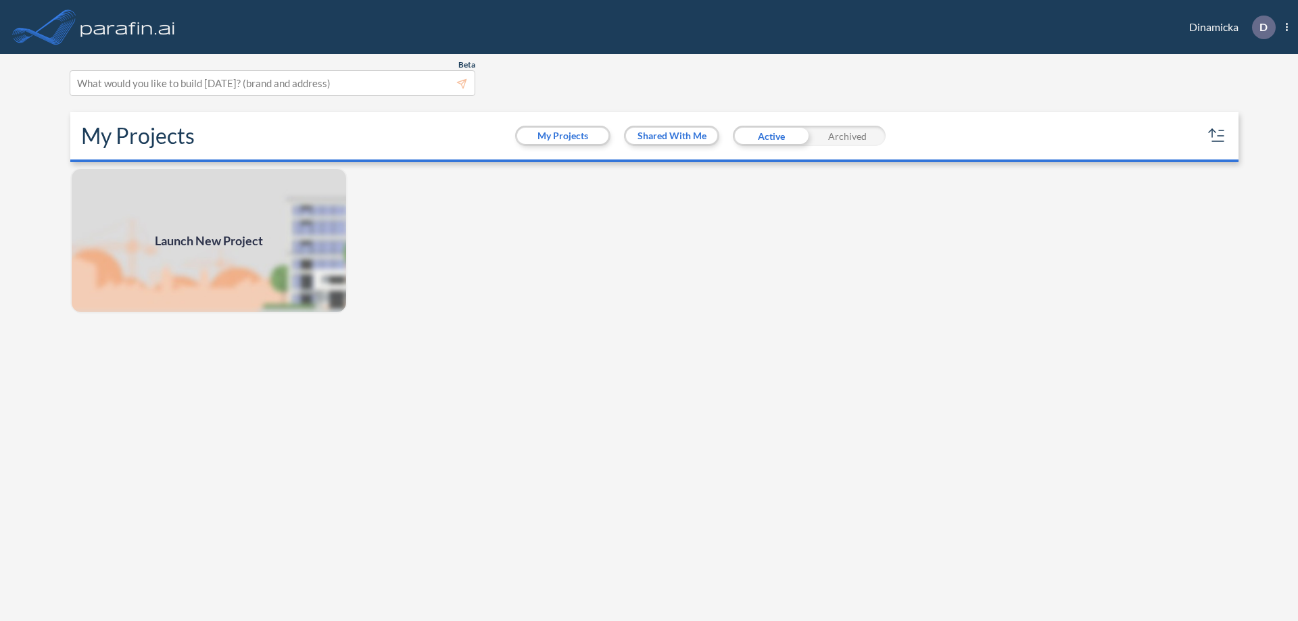  Describe the element at coordinates (209, 241) in the screenshot. I see `img: add` at that location.